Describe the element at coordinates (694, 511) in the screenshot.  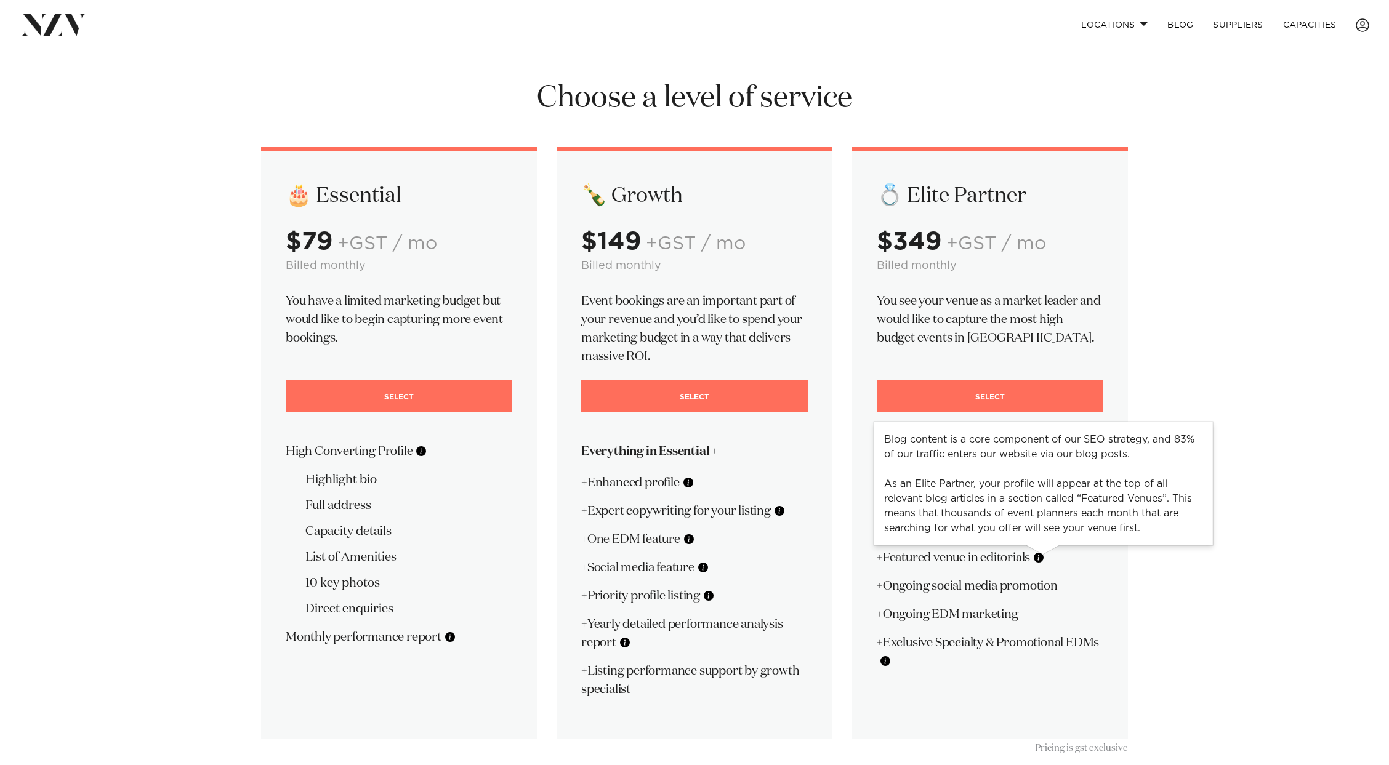
I see `p: +Expert copywriting for your listing` at that location.